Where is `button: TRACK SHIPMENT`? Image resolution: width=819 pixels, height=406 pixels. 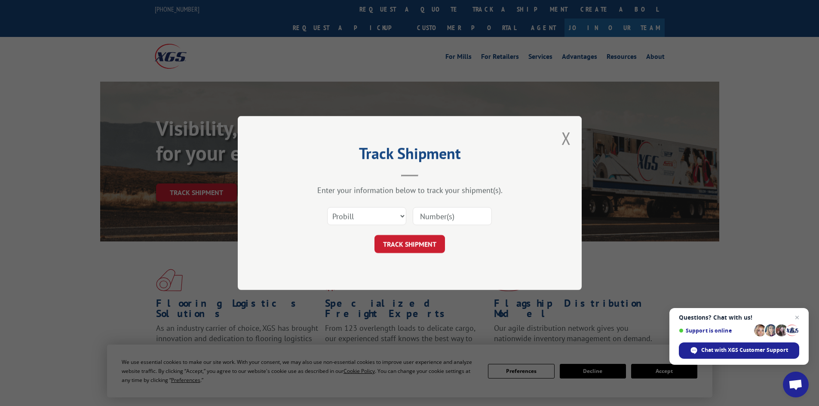
button: TRACK SHIPMENT is located at coordinates (410, 244).